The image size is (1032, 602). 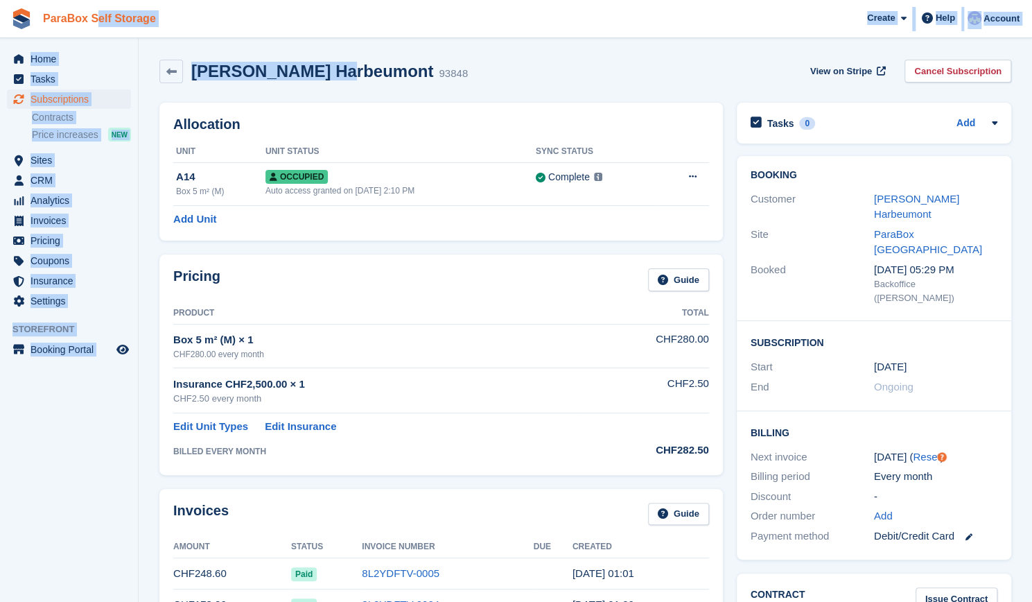 What do you see at coordinates (553, 547) in the screenshot?
I see `th: Due` at bounding box center [553, 547].